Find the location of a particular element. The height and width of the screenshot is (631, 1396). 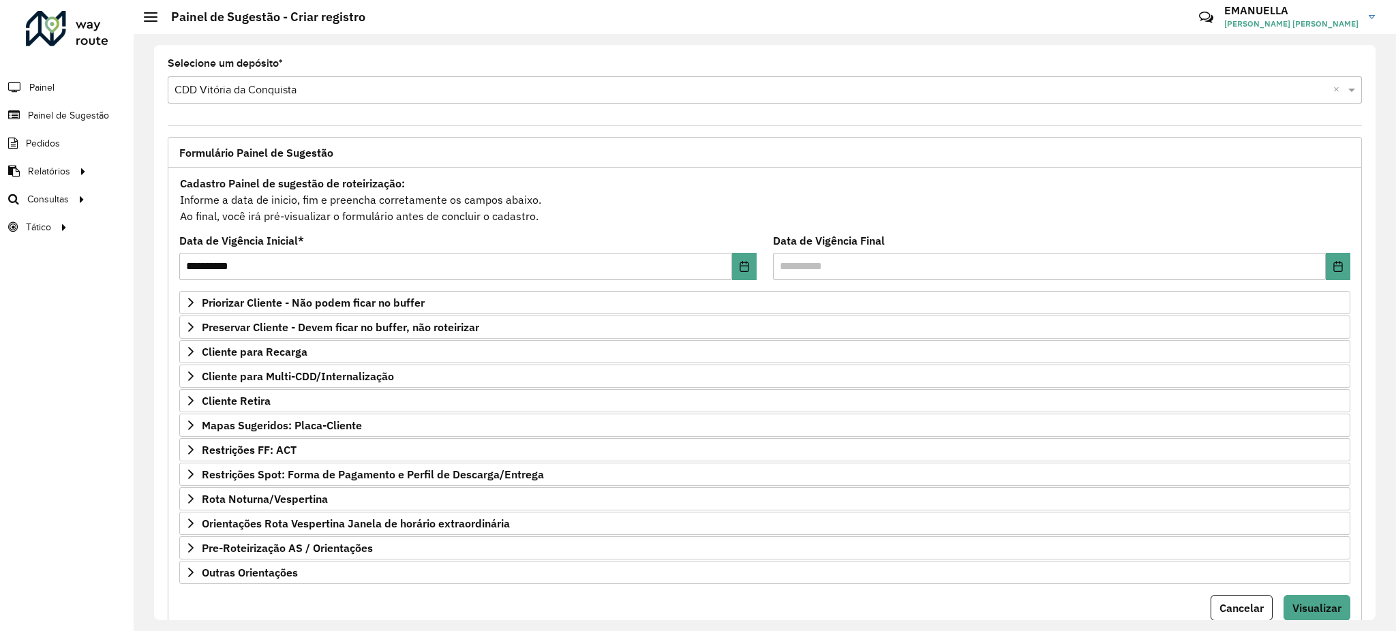

span: Orientações Rota Vespertina Janela de horário extraordinária is located at coordinates (356, 523).